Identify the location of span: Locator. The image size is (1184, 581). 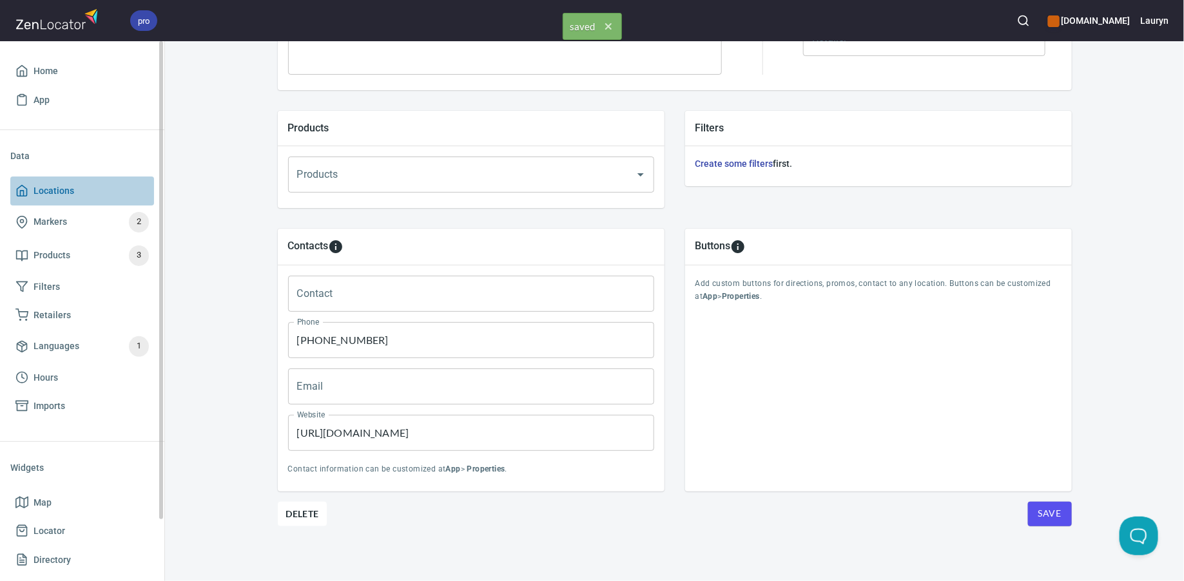
(49, 531).